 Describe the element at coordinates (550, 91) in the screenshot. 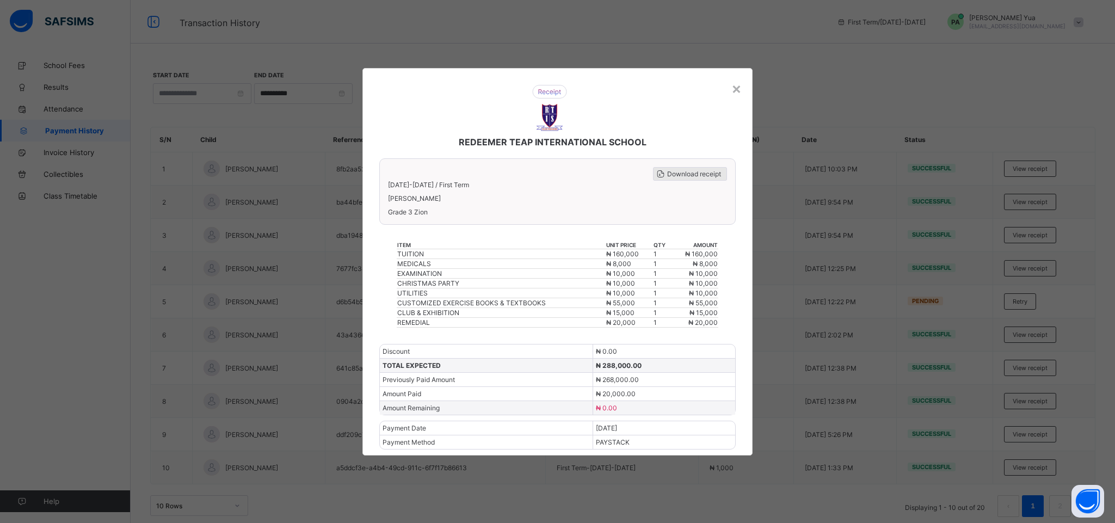

I see `img: receipt.26f346b57495a98c98ef9b0bc63aa4d8.svg` at that location.